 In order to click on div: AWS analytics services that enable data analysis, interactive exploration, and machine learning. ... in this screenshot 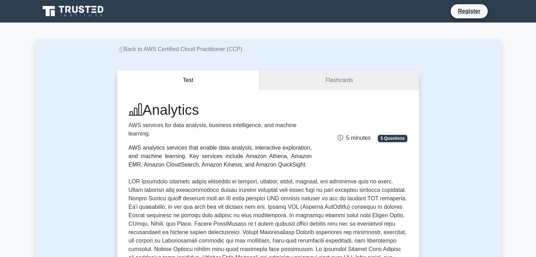, I will do `click(220, 157)`.